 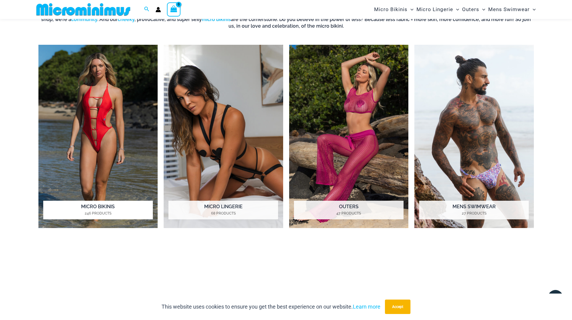 What do you see at coordinates (126, 19) in the screenshot?
I see `a: cheeky` at bounding box center [126, 19].